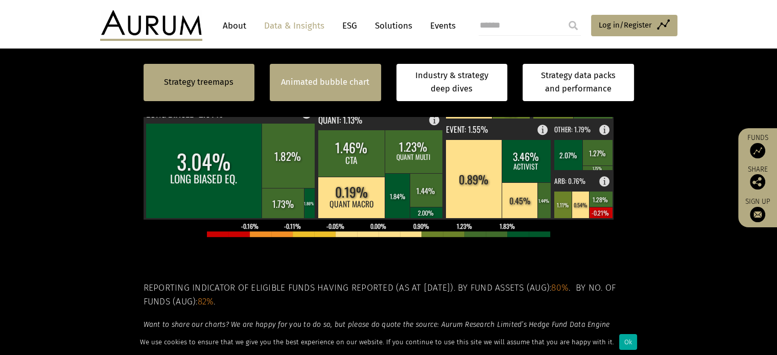 The width and height of the screenshot is (777, 355). I want to click on img: Sign up to our newsletter, so click(757, 215).